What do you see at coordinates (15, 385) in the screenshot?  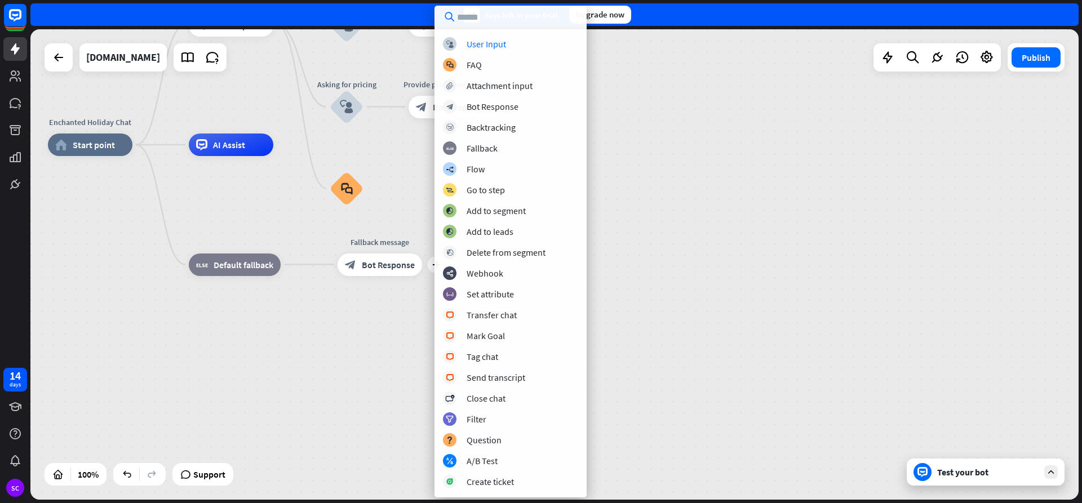 I see `div: days` at bounding box center [15, 385].